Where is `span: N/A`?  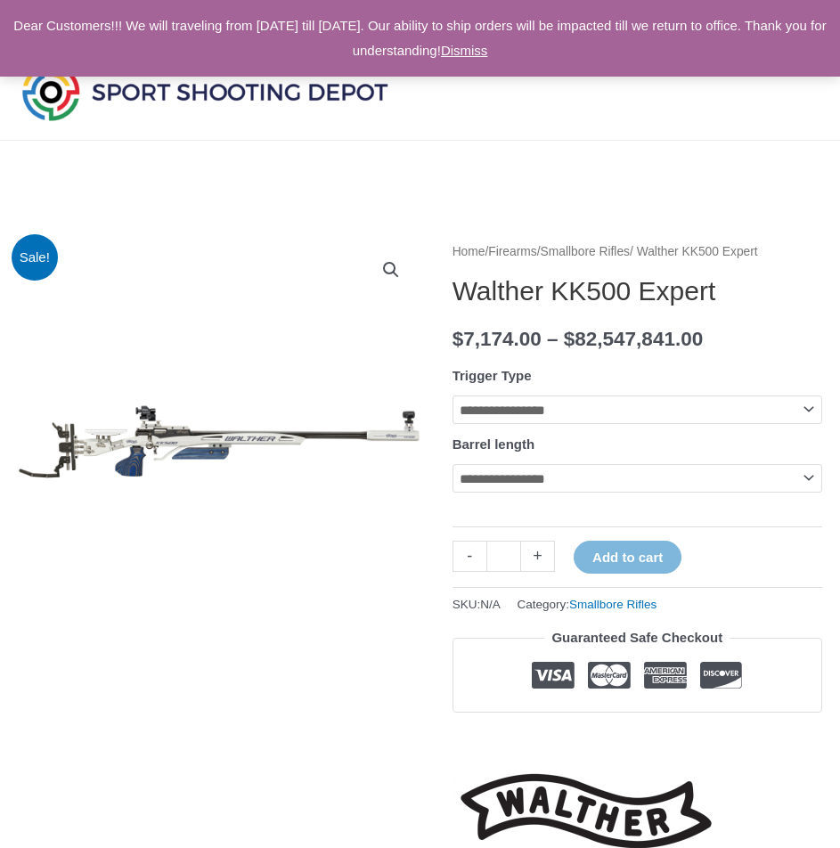 span: N/A is located at coordinates (490, 604).